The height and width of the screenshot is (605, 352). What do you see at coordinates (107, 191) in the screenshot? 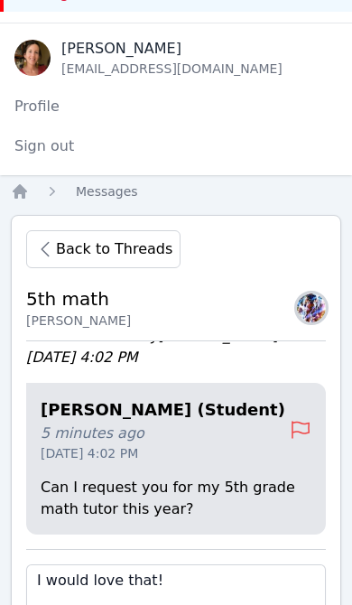
I see `a: Messages` at bounding box center [107, 191].